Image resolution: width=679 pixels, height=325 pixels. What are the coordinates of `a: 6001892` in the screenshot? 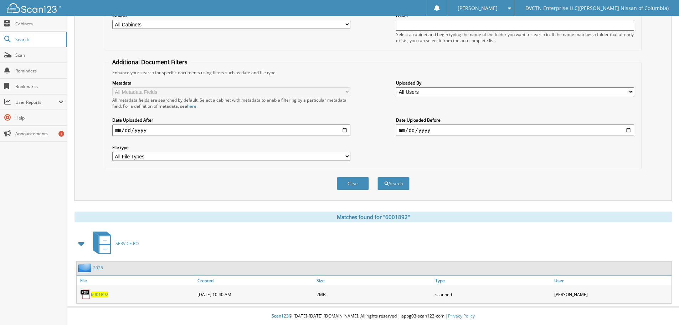 It's located at (99, 294).